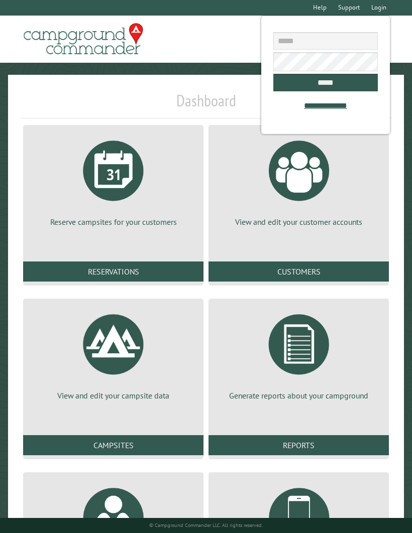 Image resolution: width=412 pixels, height=533 pixels. I want to click on a: Customers, so click(298, 272).